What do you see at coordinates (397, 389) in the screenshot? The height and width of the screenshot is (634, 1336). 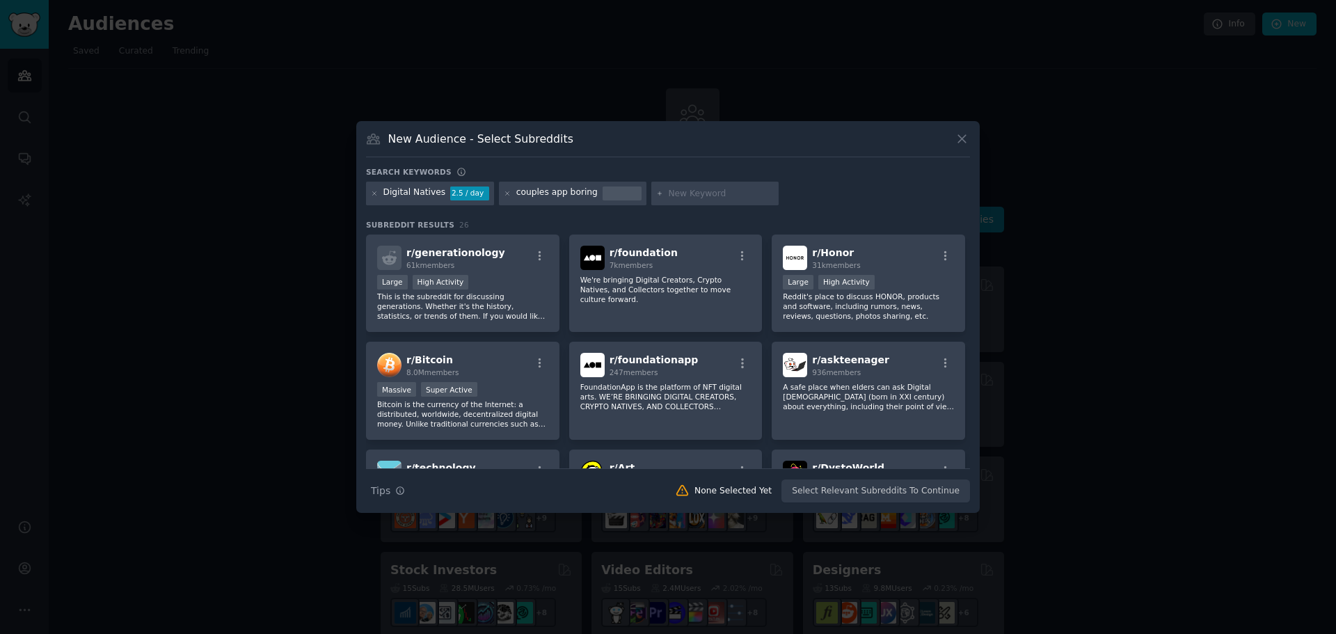 I see `div: Massive` at bounding box center [397, 389].